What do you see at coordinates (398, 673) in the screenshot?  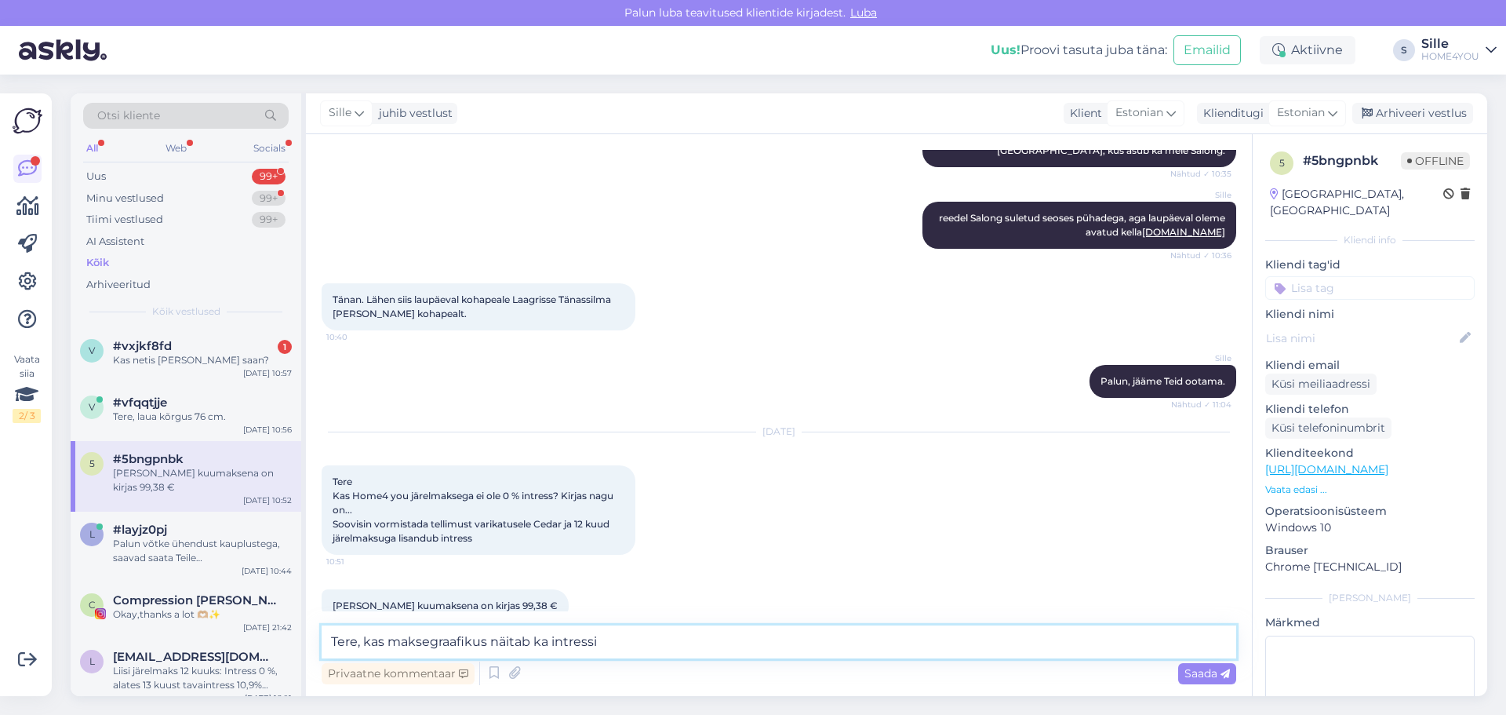 I see `div: Privaatne kommentaar` at bounding box center [398, 673].